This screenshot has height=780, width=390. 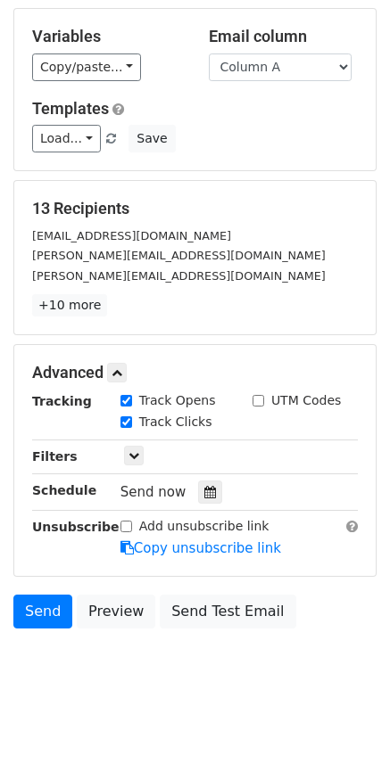 I want to click on label: Track Opens, so click(x=177, y=400).